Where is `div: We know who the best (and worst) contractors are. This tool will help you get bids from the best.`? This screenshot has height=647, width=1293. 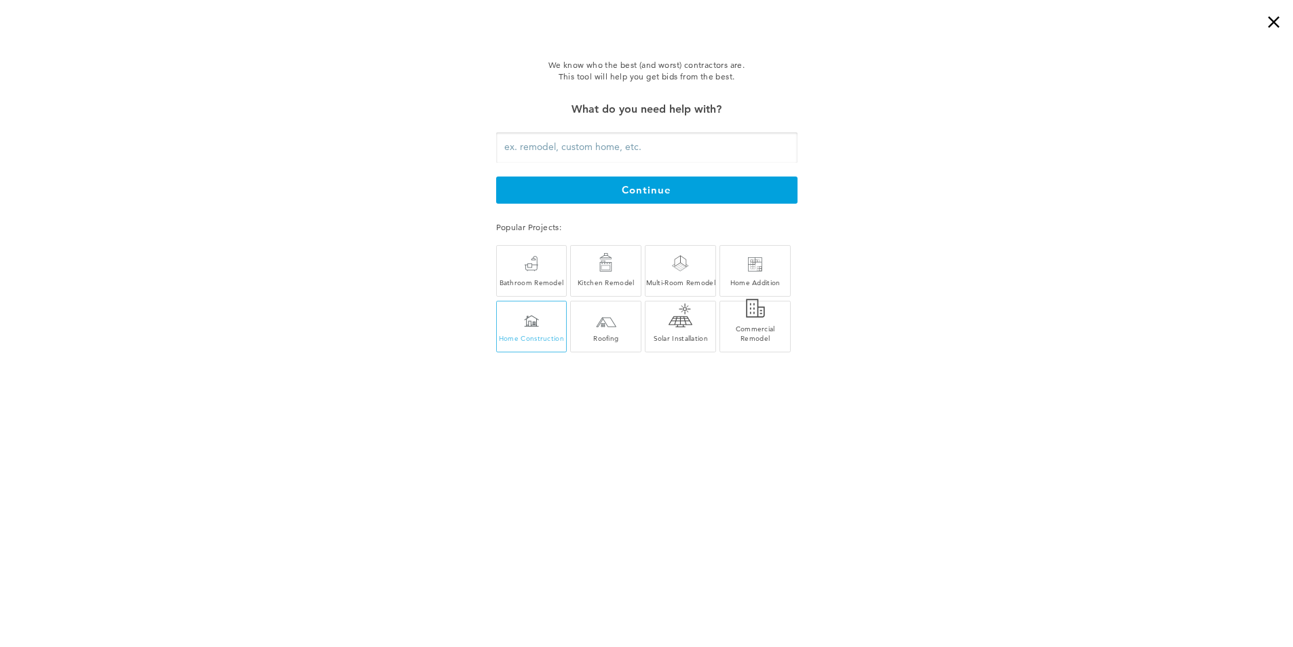
div: We know who the best (and worst) contractors are. This tool will help you get bids from the best. is located at coordinates (647, 71).